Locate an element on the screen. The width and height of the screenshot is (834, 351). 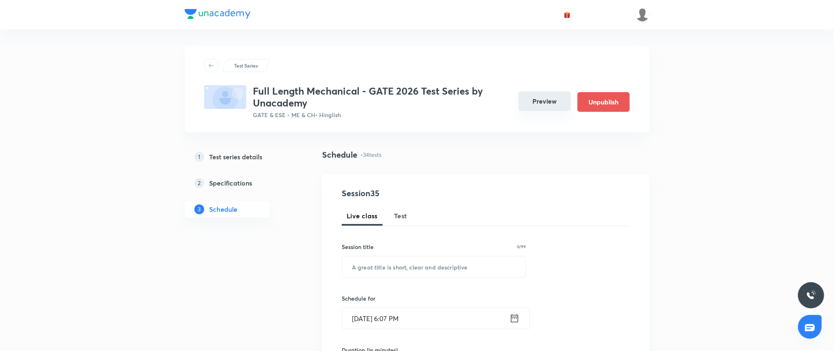
button: avatar is located at coordinates (567, 15).